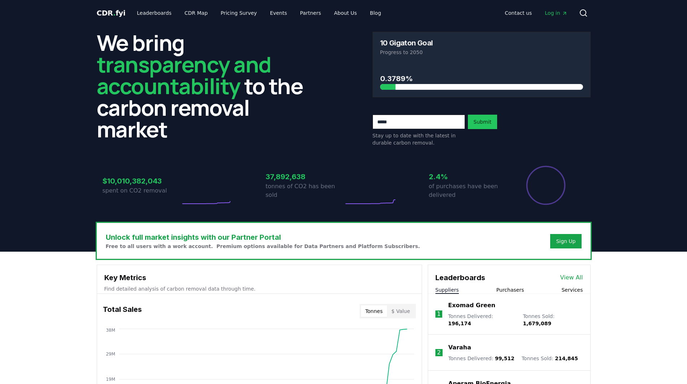  Describe the element at coordinates (447, 290) in the screenshot. I see `button: Suppliers` at that location.